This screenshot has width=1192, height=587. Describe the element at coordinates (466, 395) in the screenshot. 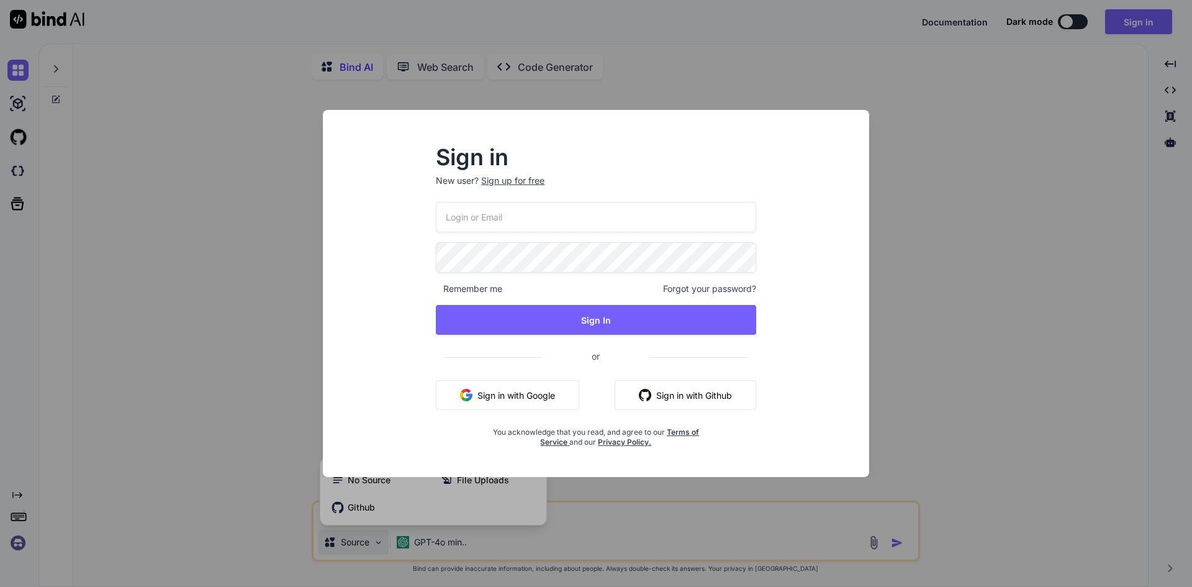

I see `img: google` at that location.